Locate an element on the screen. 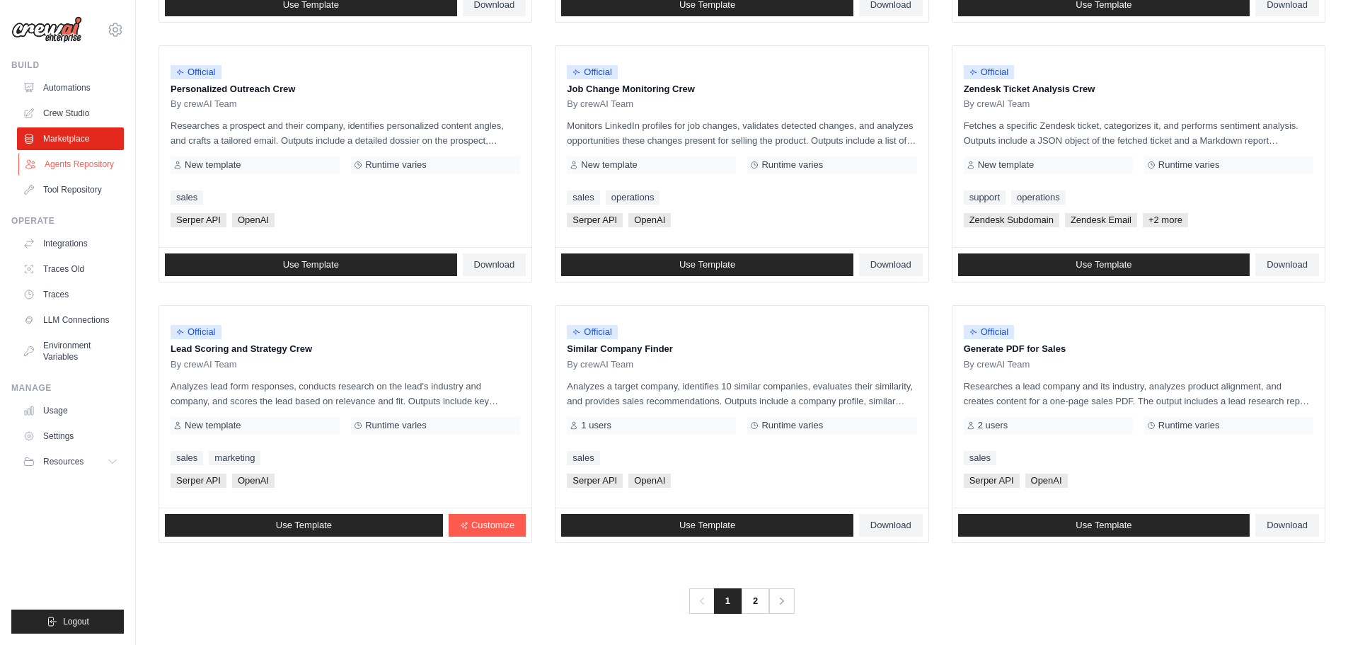  span: 1 is located at coordinates (728, 601).